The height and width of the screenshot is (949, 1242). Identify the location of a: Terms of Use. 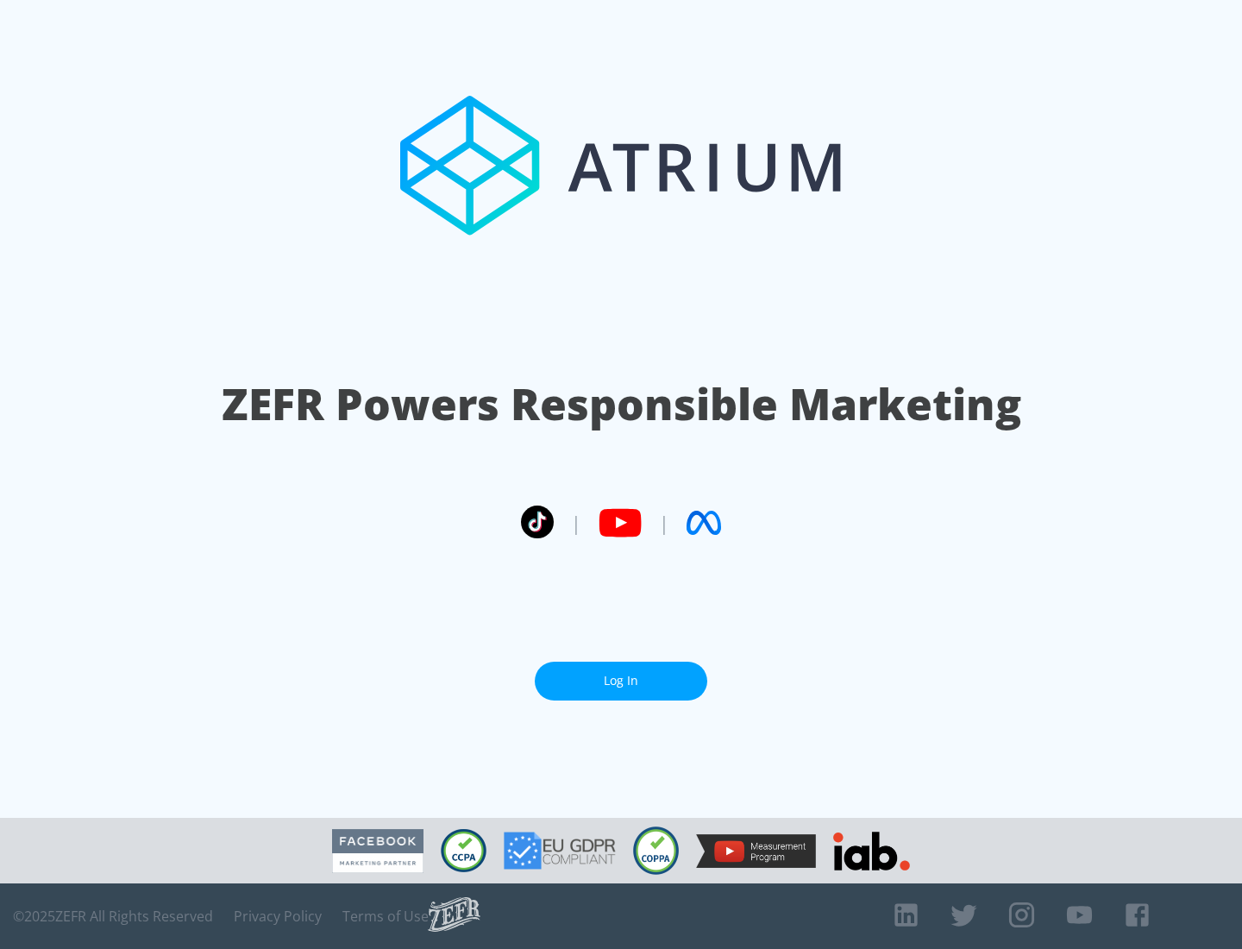
(385, 916).